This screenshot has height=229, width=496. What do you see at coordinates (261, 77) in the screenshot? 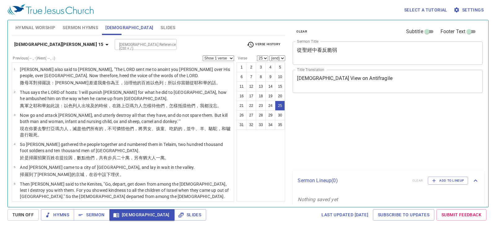
I see `button: 8` at bounding box center [261, 77].